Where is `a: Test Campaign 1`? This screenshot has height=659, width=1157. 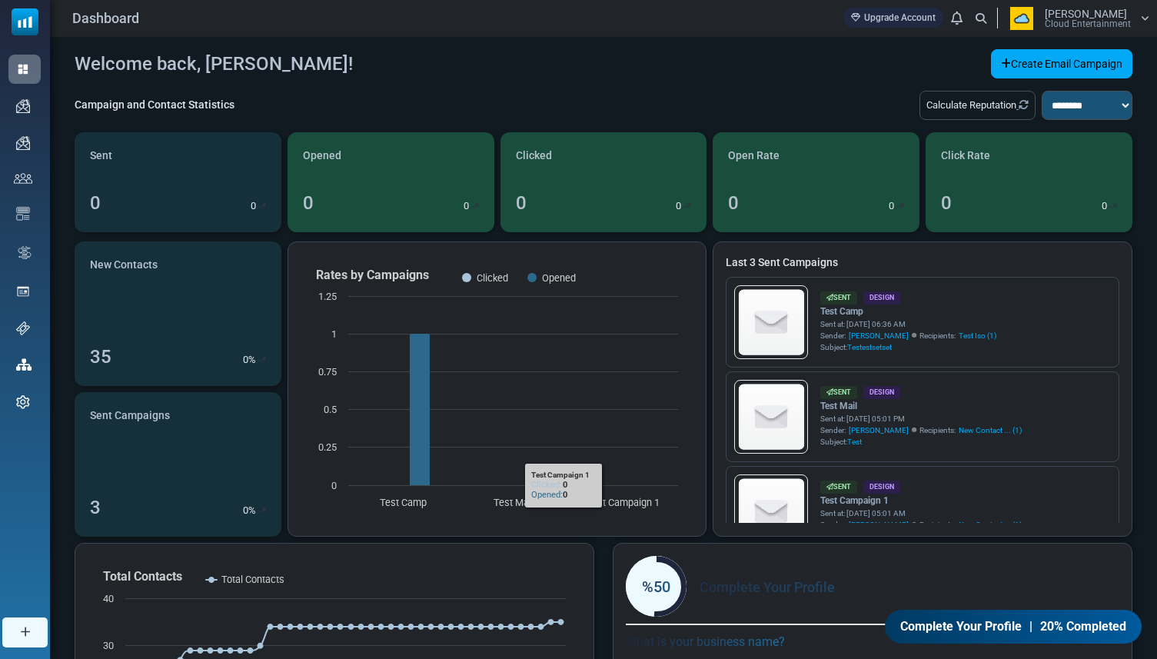 a: Test Campaign 1 is located at coordinates (921, 500).